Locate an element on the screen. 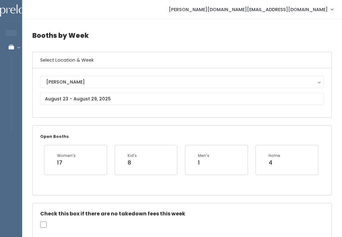 The width and height of the screenshot is (342, 237). h6: Select Location & Week is located at coordinates (182, 60).